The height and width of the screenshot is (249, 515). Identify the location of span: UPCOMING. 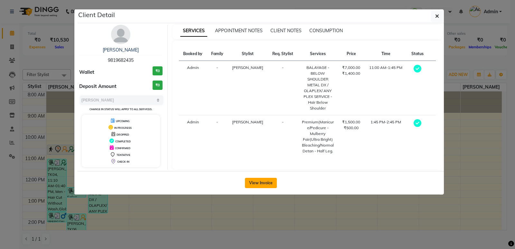
(123, 121).